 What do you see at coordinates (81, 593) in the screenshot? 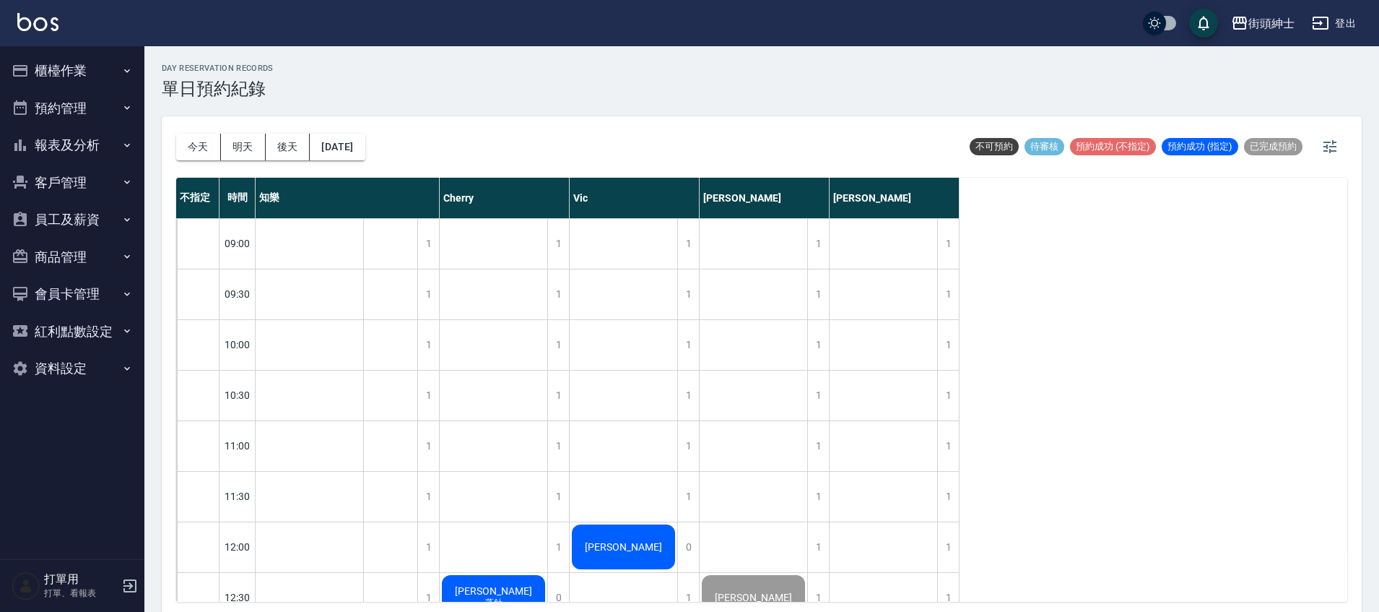
I see `p: 打單、看報表` at bounding box center [81, 593].